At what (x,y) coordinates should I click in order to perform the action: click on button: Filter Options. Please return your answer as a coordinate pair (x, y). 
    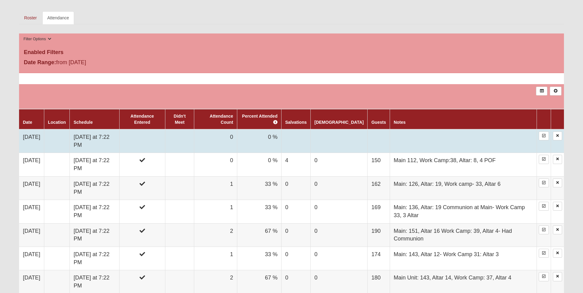
    Looking at the image, I should click on (37, 39).